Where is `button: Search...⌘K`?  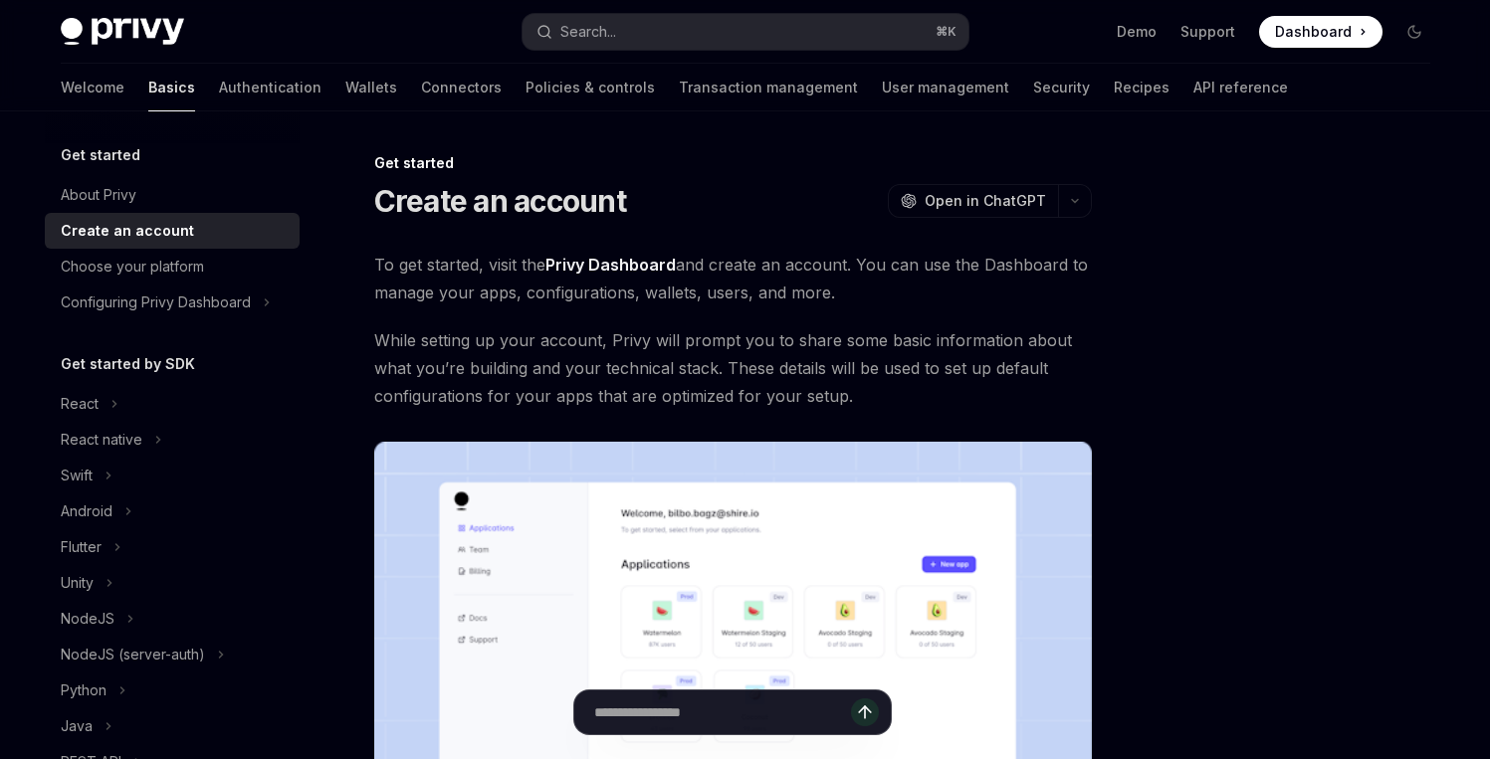
button: Search...⌘K is located at coordinates (745, 32).